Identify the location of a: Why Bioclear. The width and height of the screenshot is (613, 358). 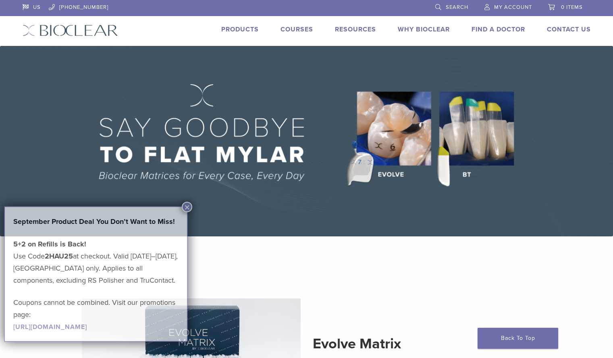
(423, 29).